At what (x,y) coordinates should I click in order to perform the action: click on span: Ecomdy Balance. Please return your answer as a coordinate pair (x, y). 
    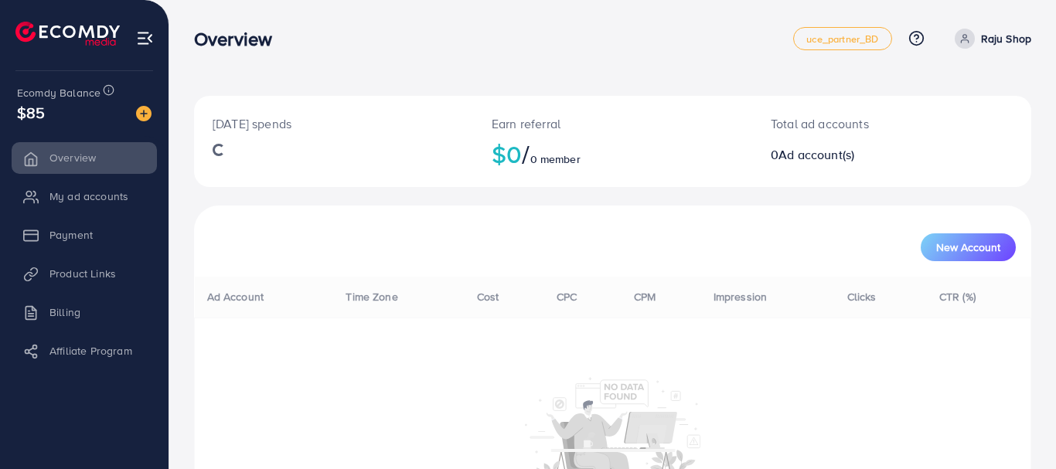
    Looking at the image, I should click on (59, 93).